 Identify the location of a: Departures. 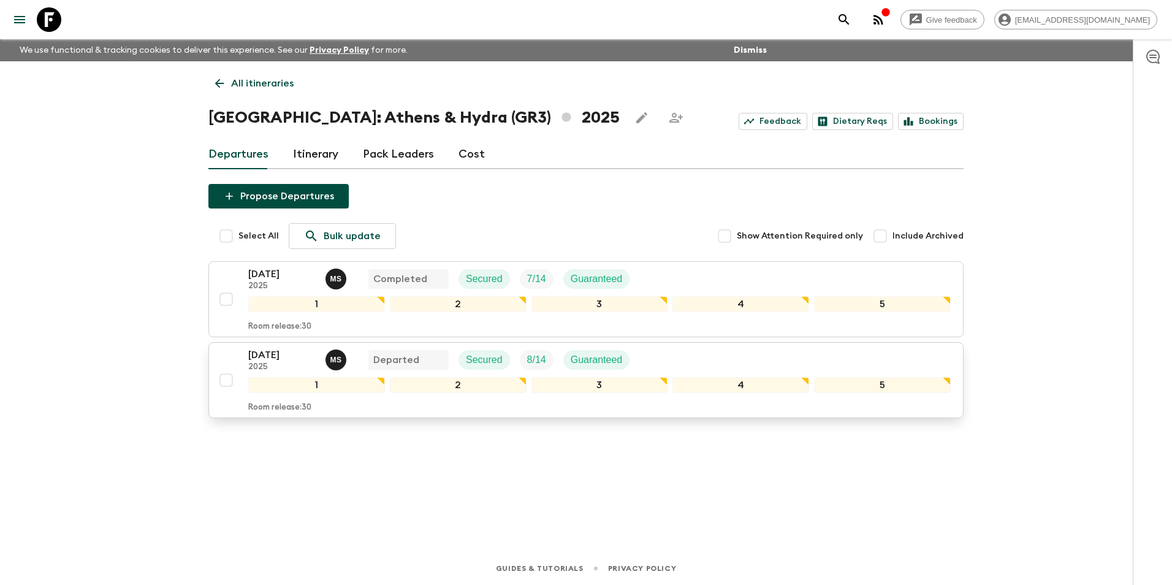
(238, 154).